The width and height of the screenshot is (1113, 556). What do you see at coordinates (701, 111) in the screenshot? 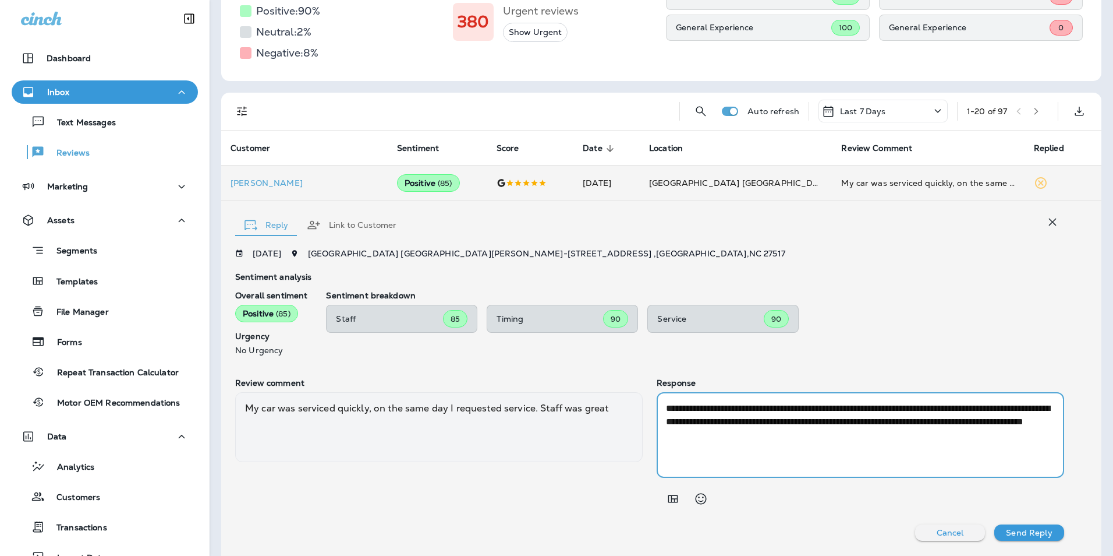
I see `button: Search Reviews` at bounding box center [701, 111].